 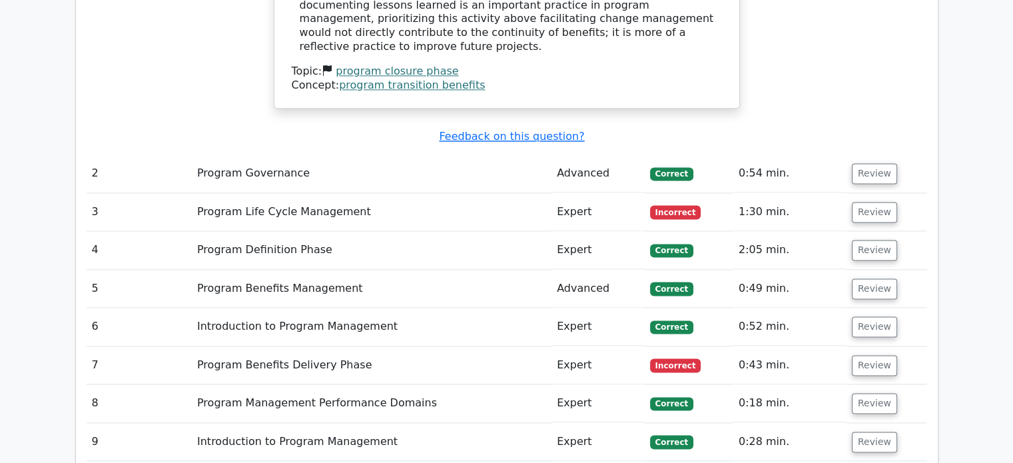 I want to click on td: 3, so click(x=139, y=212).